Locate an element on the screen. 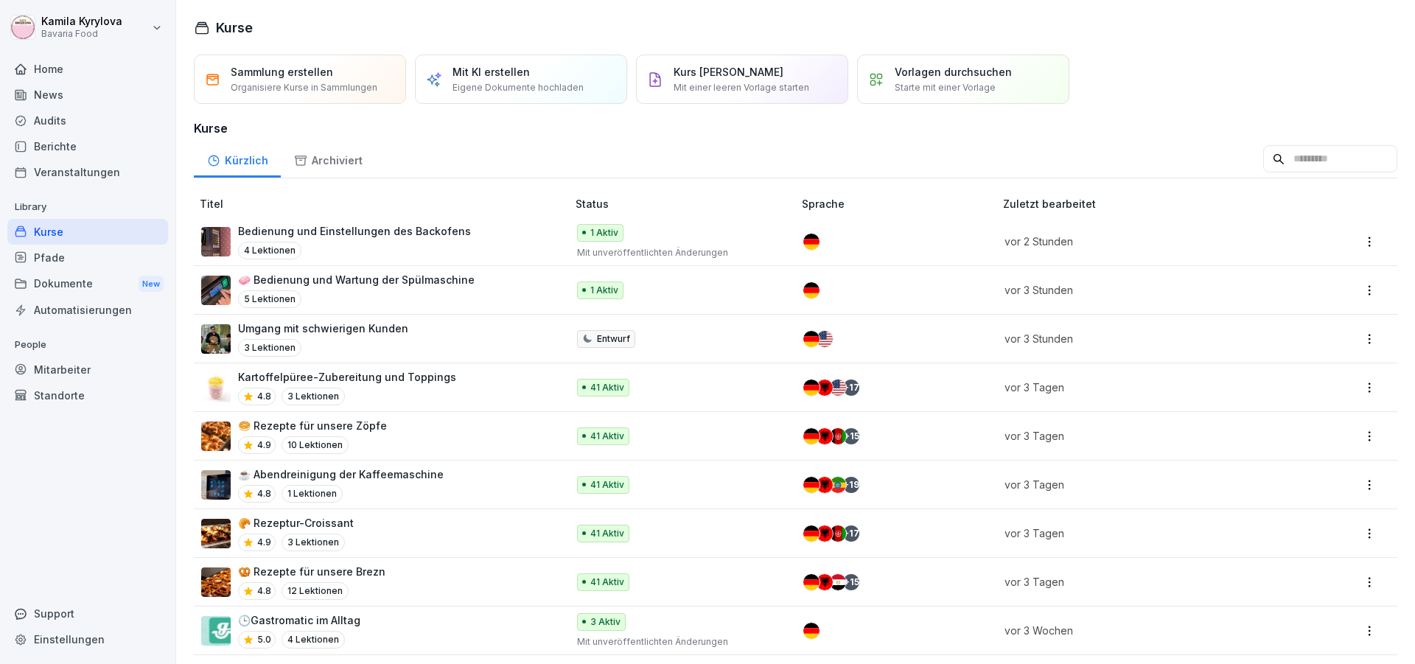 The height and width of the screenshot is (664, 1415). img: et.svg is located at coordinates (838, 485).